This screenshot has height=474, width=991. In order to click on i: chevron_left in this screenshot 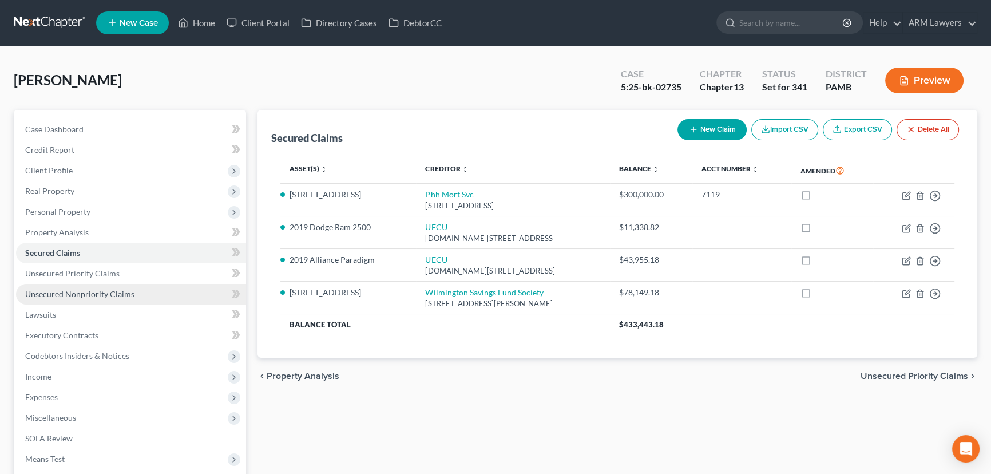, I will do `click(262, 376)`.